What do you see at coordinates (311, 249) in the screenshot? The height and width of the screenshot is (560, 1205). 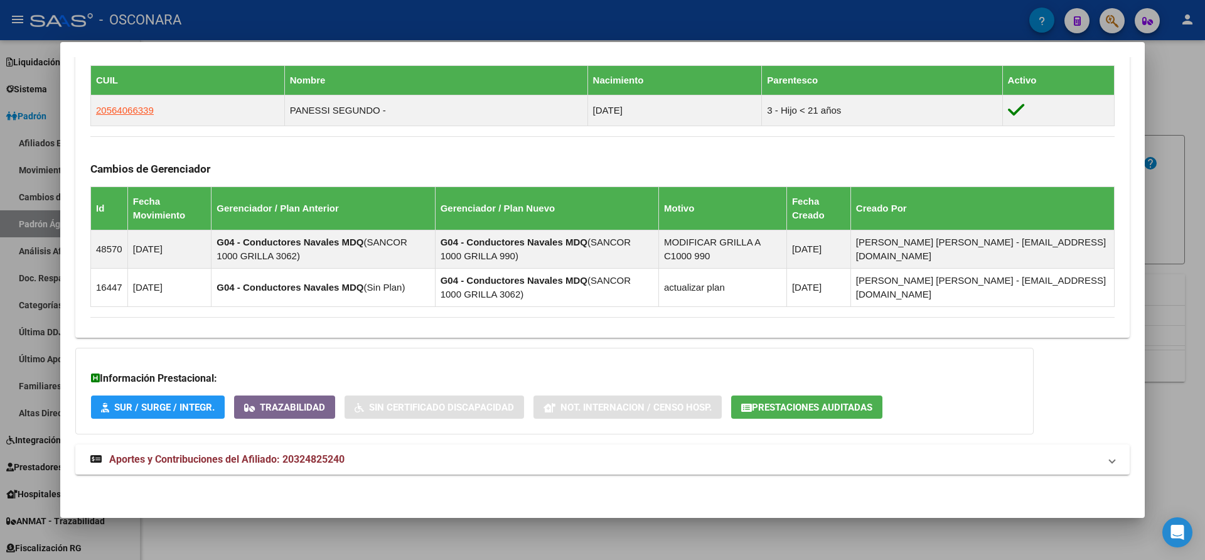 I see `span: SANCOR 1000 GRILLA 3062` at bounding box center [311, 249].